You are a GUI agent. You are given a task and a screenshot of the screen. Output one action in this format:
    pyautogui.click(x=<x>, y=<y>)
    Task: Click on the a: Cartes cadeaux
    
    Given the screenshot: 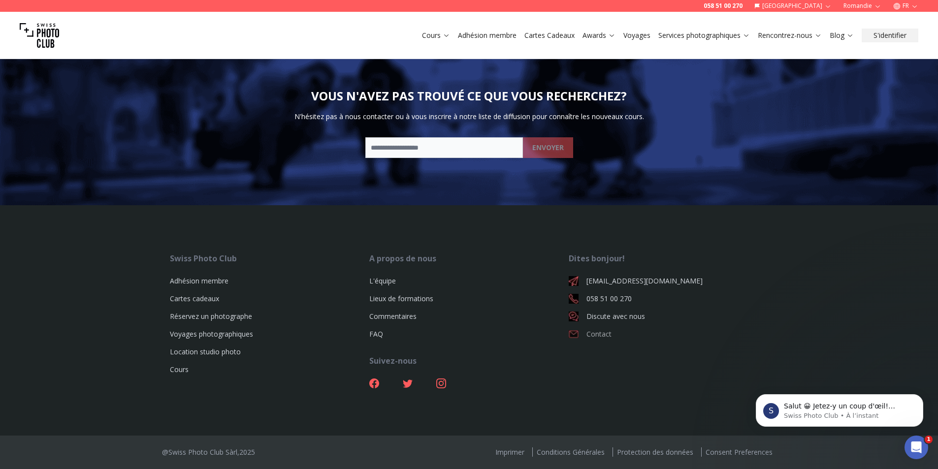 What is the action you would take?
    pyautogui.click(x=194, y=298)
    